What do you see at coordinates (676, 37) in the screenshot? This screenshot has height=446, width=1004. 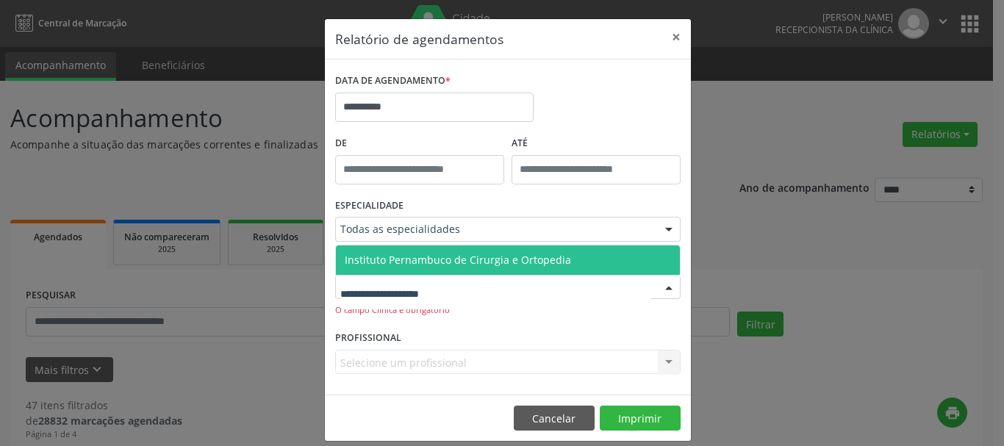 I see `button: Close` at bounding box center [676, 37].